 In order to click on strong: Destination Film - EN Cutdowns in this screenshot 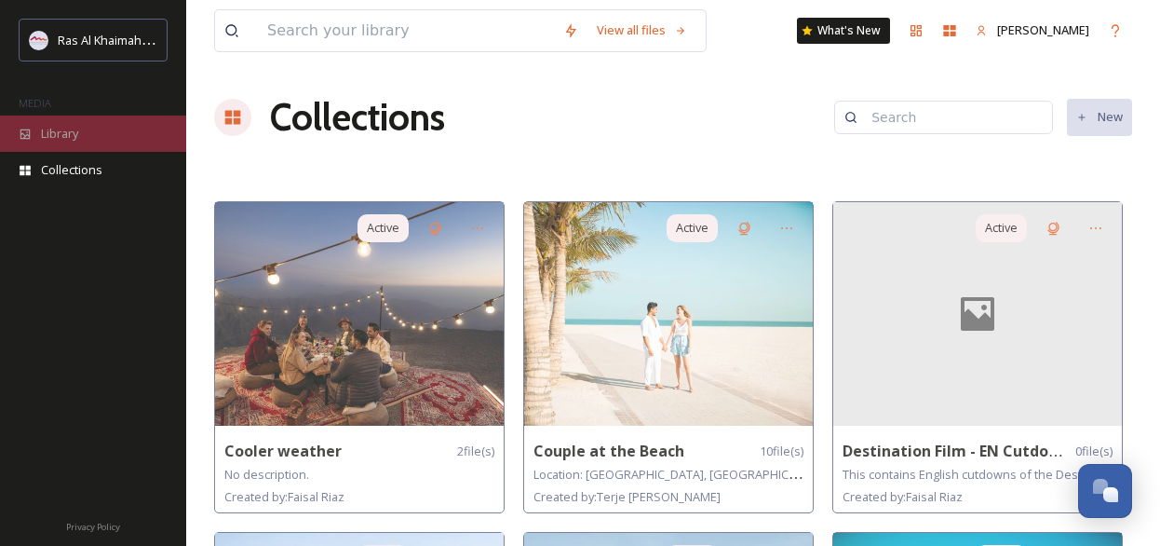, I will do `click(960, 451)`.